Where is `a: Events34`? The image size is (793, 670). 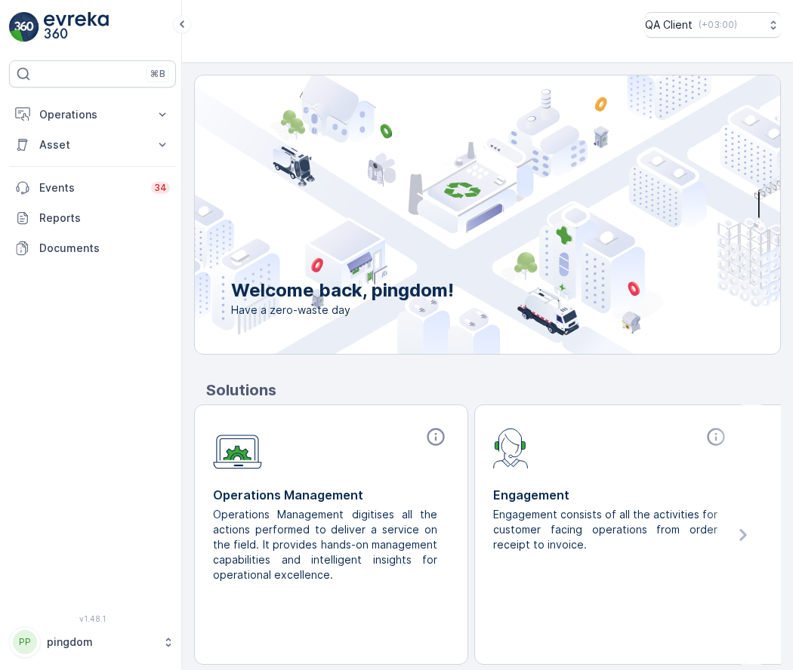
a: Events34 is located at coordinates (92, 188).